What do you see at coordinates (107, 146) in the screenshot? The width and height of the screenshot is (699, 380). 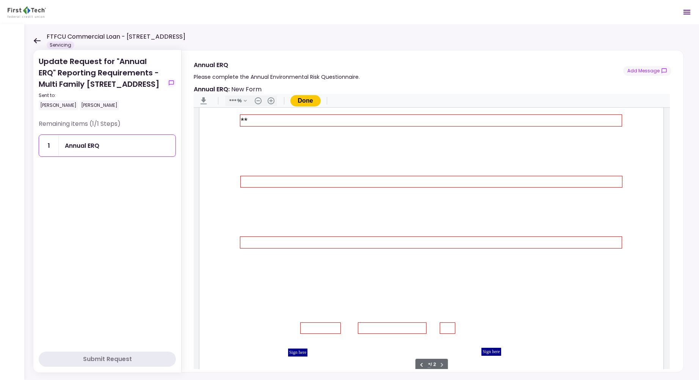 I see `a: 1Annual ERQ` at bounding box center [107, 146].